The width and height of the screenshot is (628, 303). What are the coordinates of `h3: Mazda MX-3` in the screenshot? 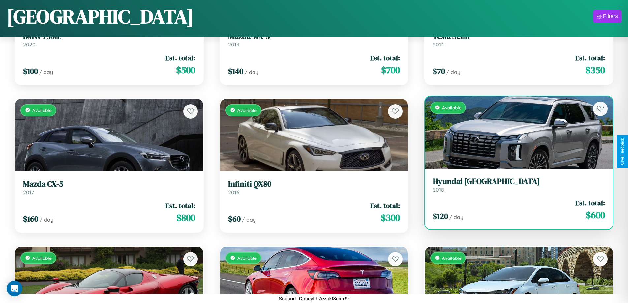 It's located at (314, 36).